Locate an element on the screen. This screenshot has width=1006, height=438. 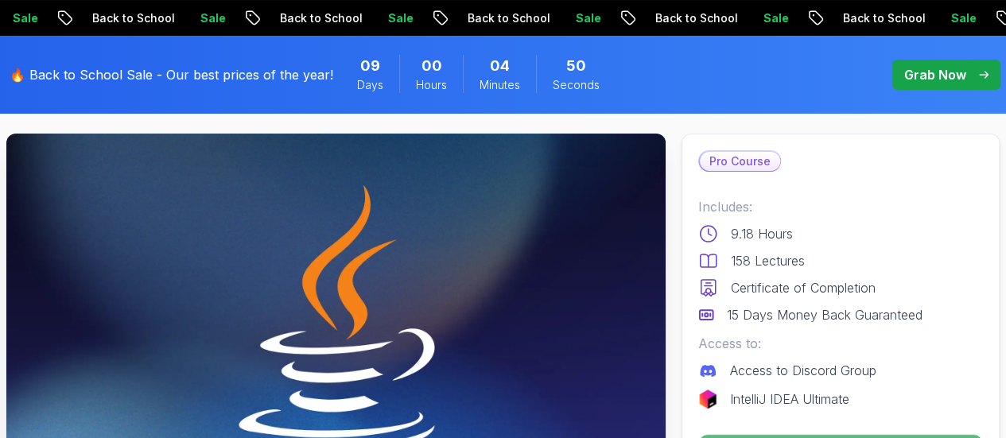
p: Grab Now is located at coordinates (935, 75).